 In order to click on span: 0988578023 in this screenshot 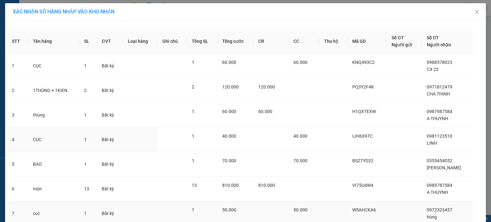, I will do `click(439, 62)`.